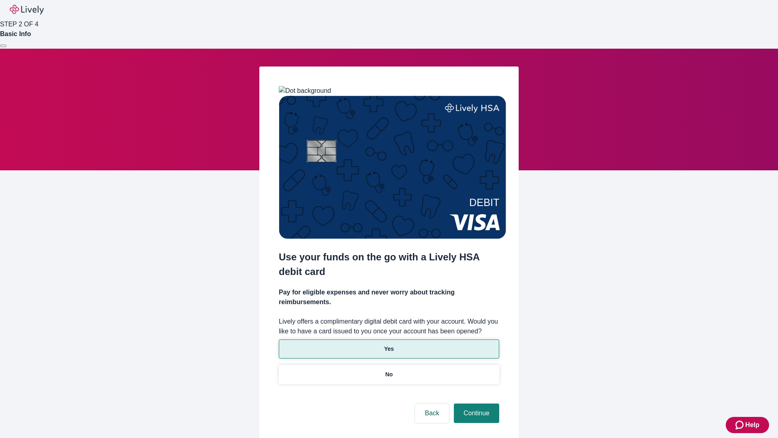 The width and height of the screenshot is (778, 438). Describe the element at coordinates (747, 425) in the screenshot. I see `button: Zendesk support iconHelp` at that location.